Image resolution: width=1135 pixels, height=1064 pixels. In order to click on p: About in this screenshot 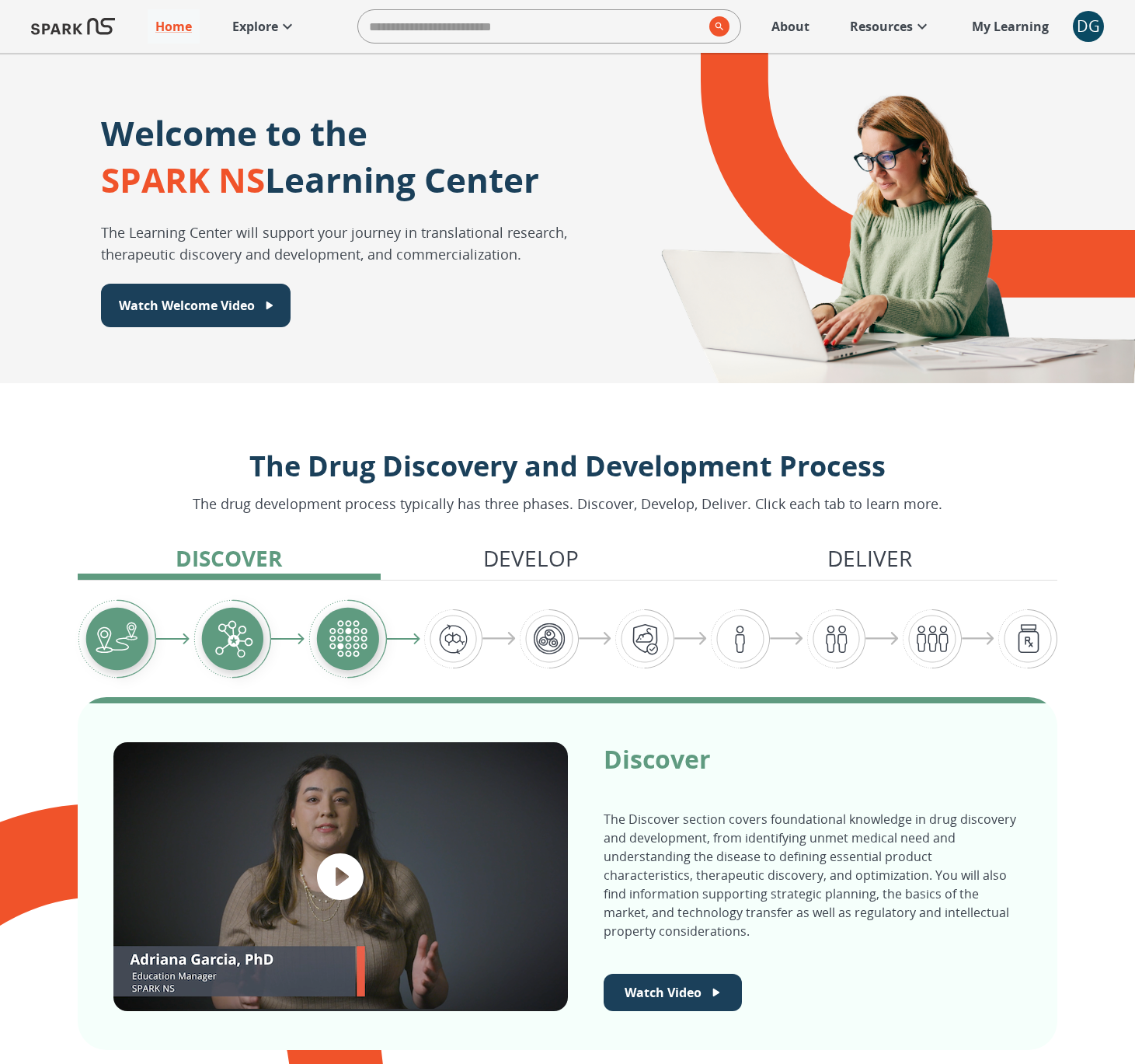, I will do `click(790, 27)`.